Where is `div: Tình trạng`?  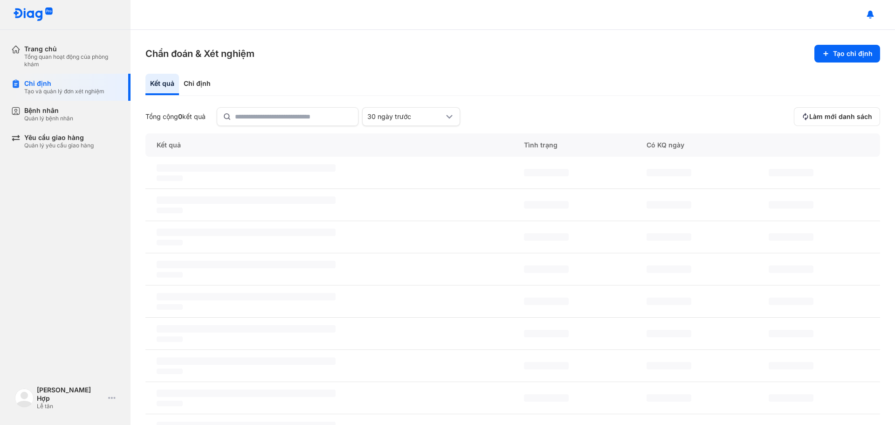
div: Tình trạng is located at coordinates (574, 145).